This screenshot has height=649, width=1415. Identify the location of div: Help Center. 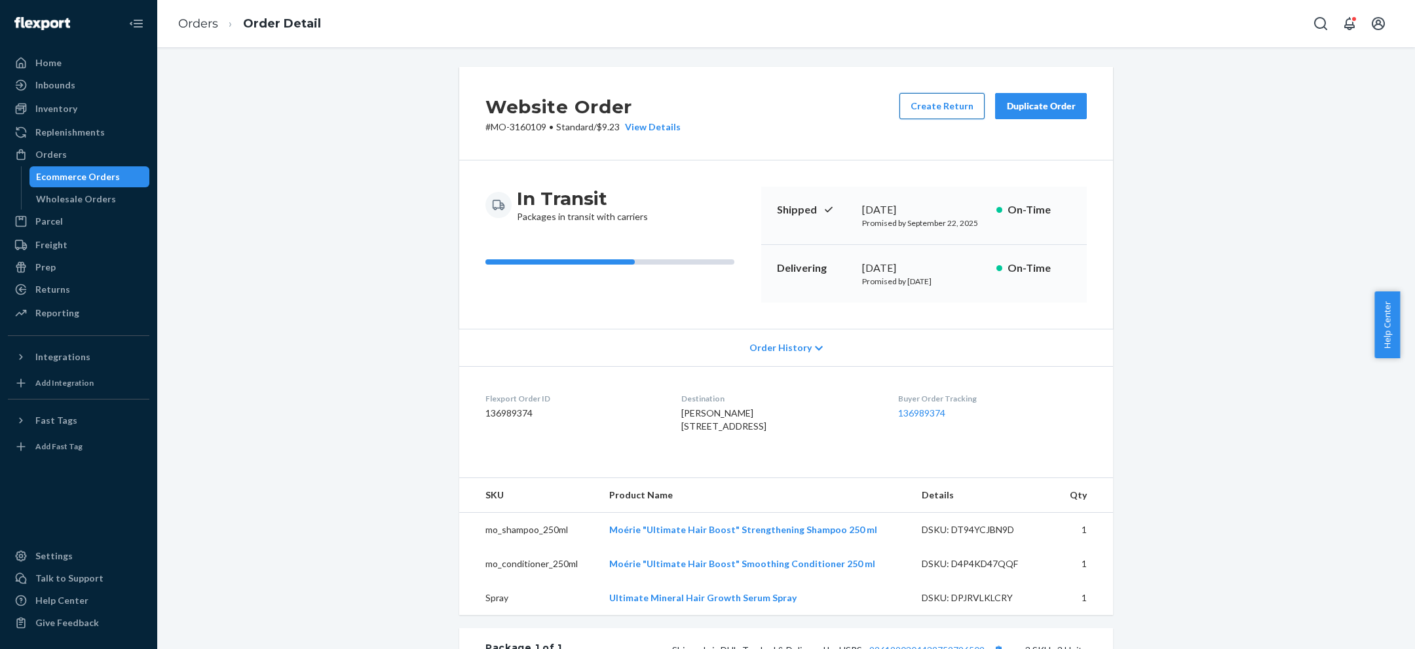
(62, 601).